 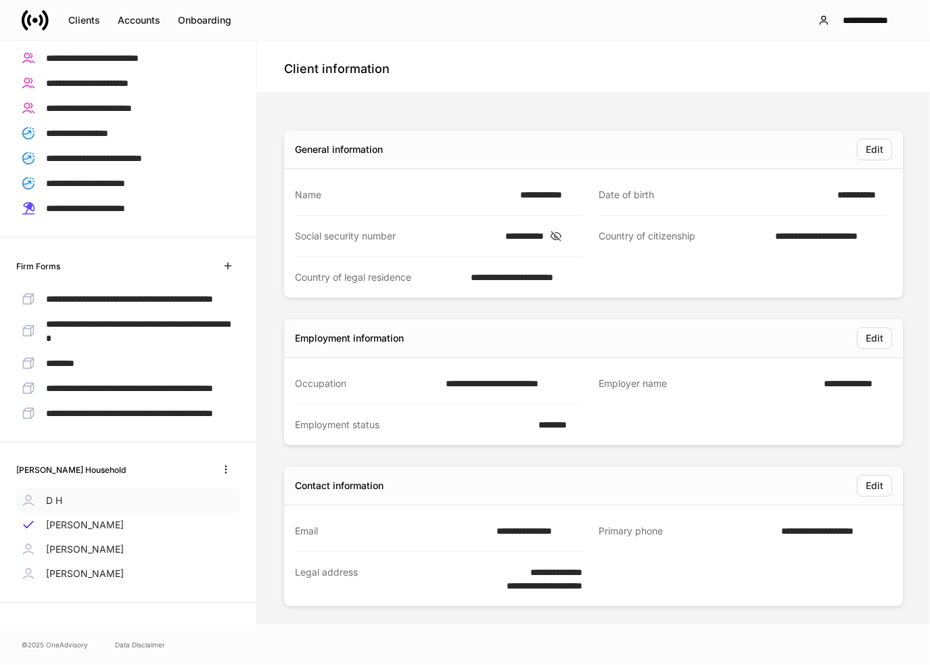 I want to click on div: Primary phone, so click(x=686, y=531).